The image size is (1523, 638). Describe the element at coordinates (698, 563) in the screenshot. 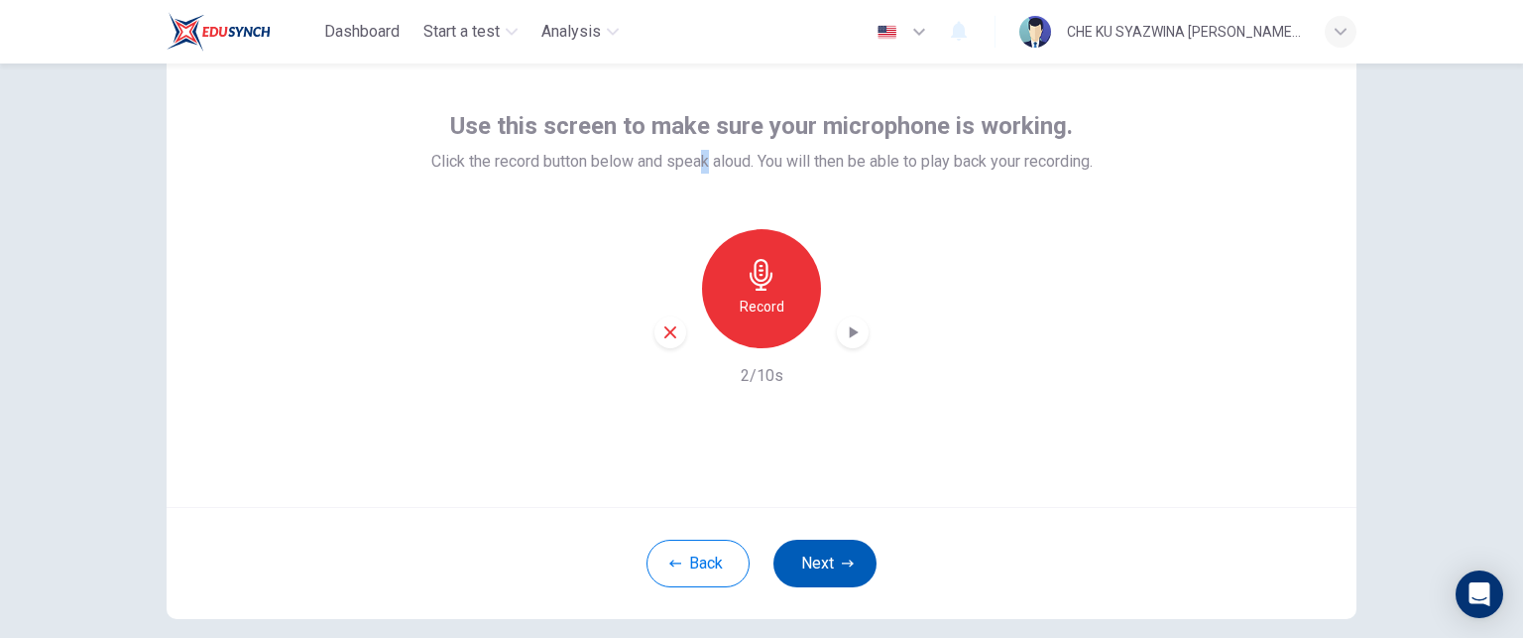

I see `button: Back` at that location.